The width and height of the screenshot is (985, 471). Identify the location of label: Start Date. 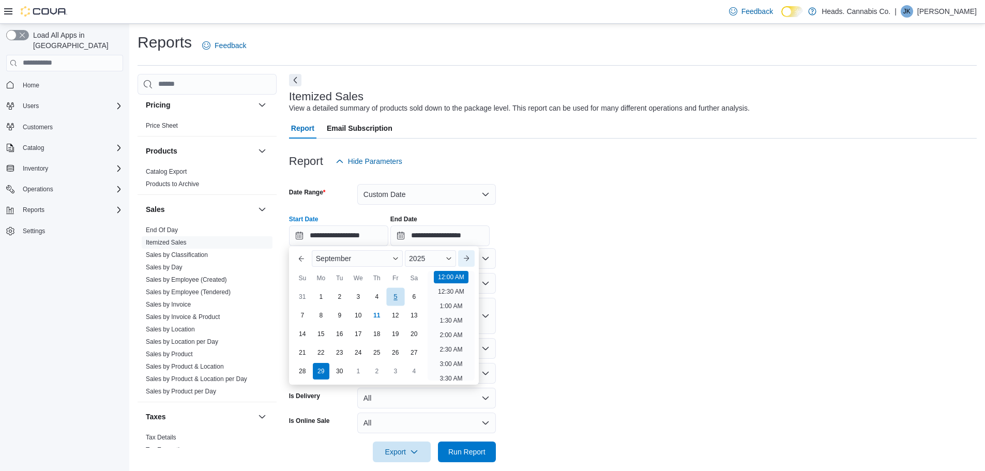
(303, 219).